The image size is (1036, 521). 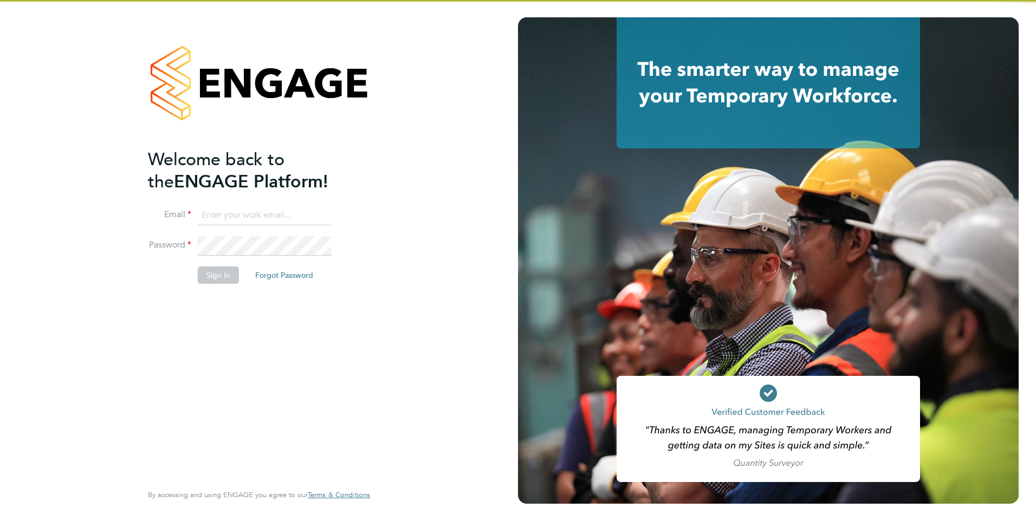 I want to click on button: Sign In, so click(x=218, y=275).